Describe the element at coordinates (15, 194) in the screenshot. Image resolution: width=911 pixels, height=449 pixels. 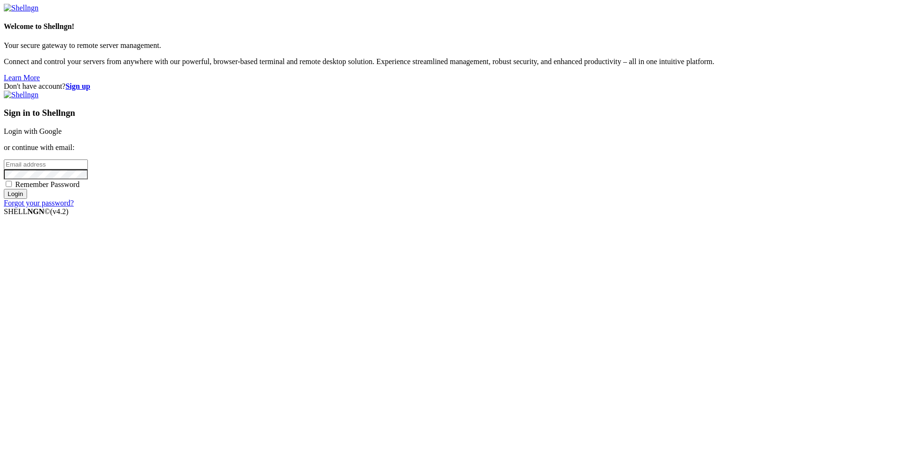
I see `input: Login` at that location.